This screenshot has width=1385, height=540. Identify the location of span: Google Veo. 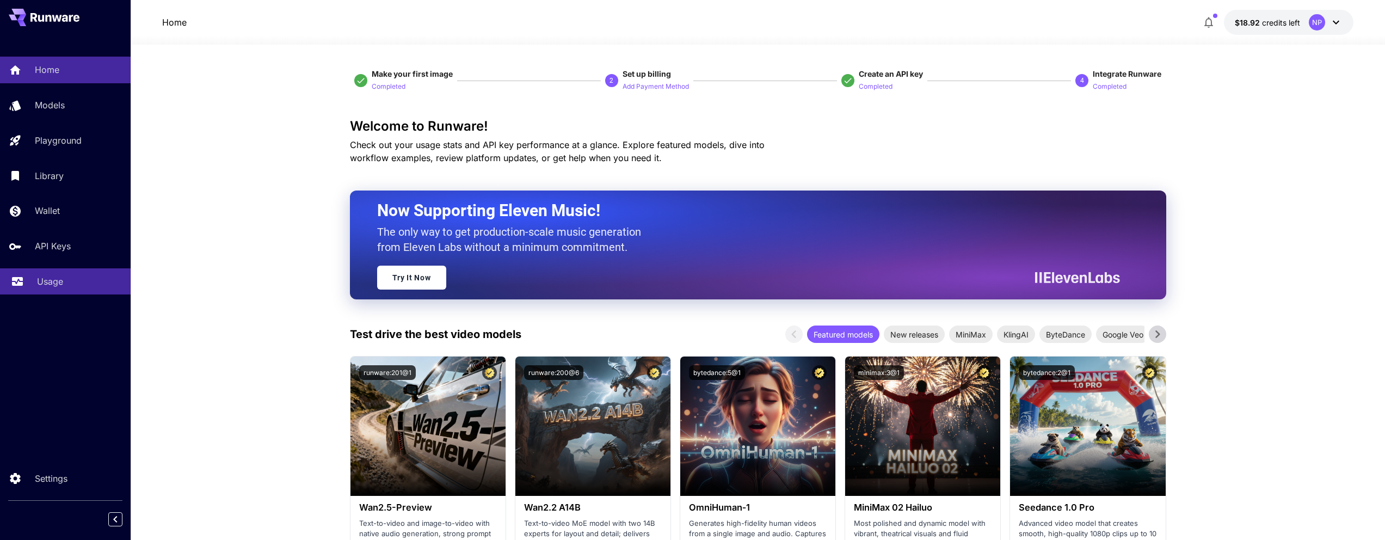
(1123, 334).